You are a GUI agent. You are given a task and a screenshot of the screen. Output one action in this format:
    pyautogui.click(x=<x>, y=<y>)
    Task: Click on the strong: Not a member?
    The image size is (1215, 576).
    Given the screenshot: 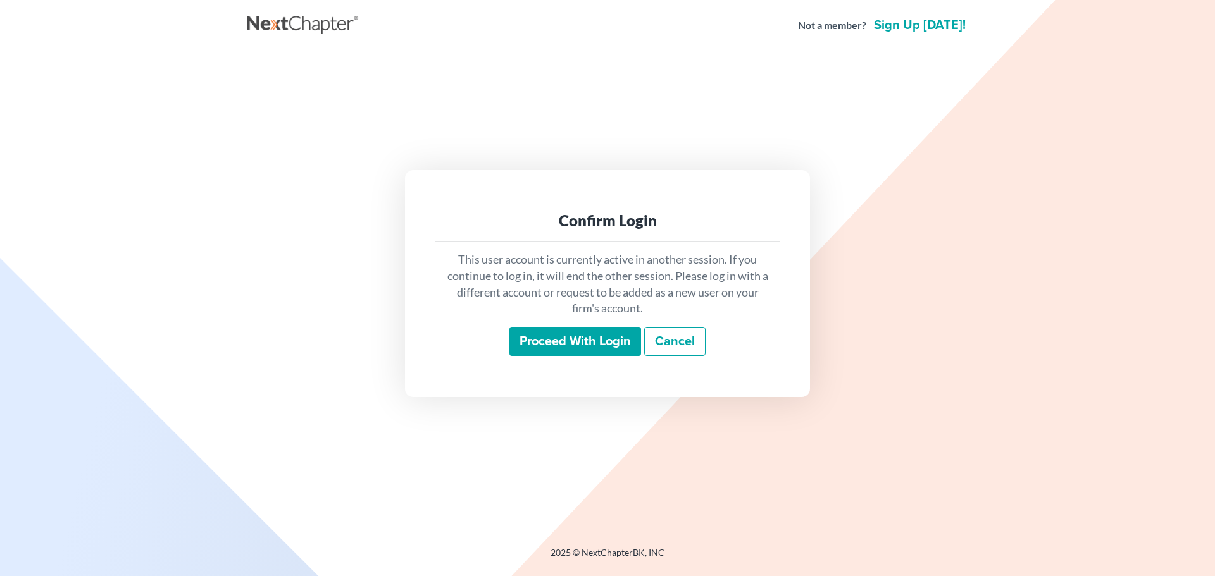 What is the action you would take?
    pyautogui.click(x=832, y=25)
    